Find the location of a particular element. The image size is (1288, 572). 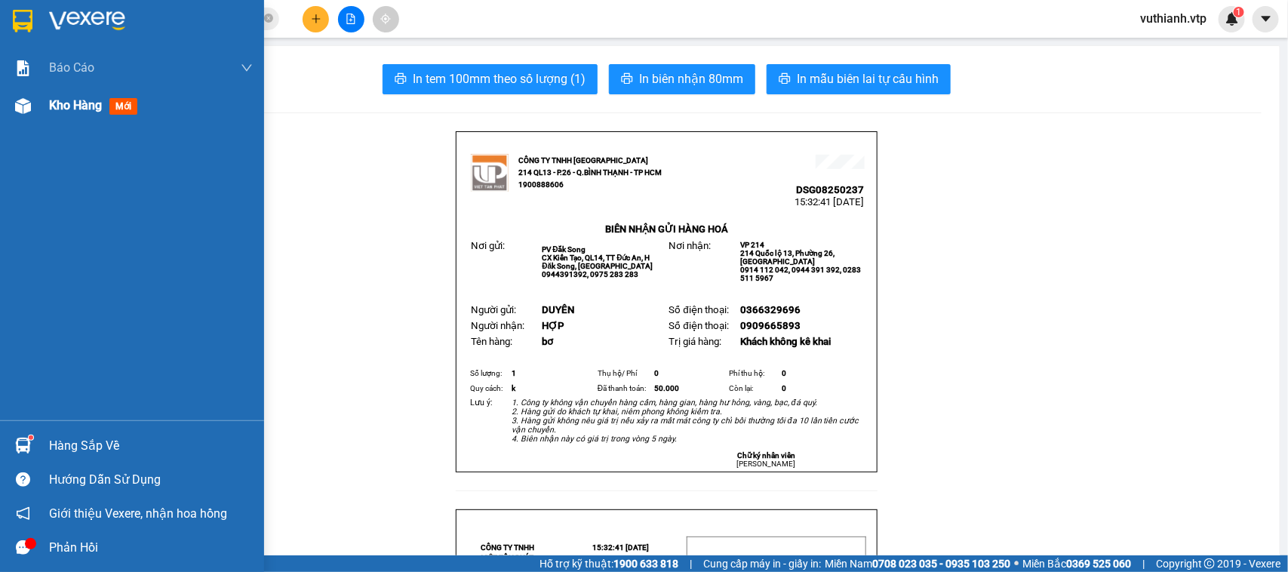

span: Báo cáo is located at coordinates (72, 67).